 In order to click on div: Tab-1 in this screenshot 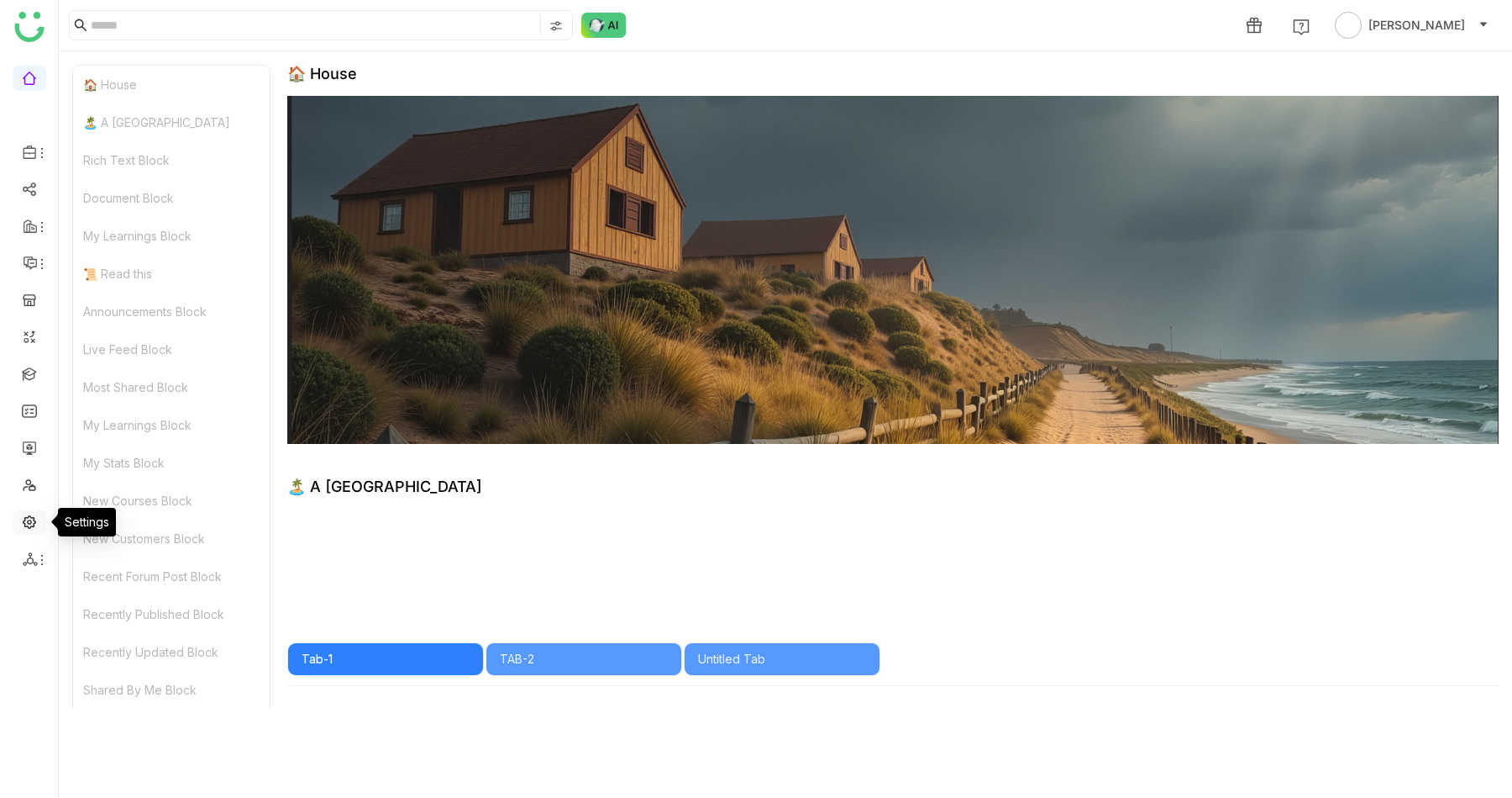, I will do `click(386, 659)`.